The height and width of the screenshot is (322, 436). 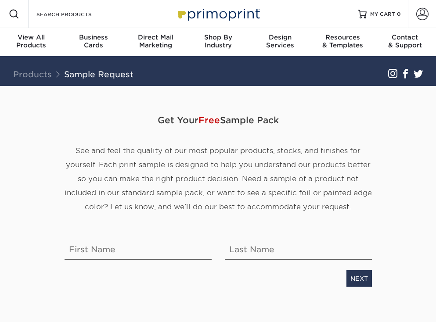 I want to click on span: Resources, so click(x=343, y=37).